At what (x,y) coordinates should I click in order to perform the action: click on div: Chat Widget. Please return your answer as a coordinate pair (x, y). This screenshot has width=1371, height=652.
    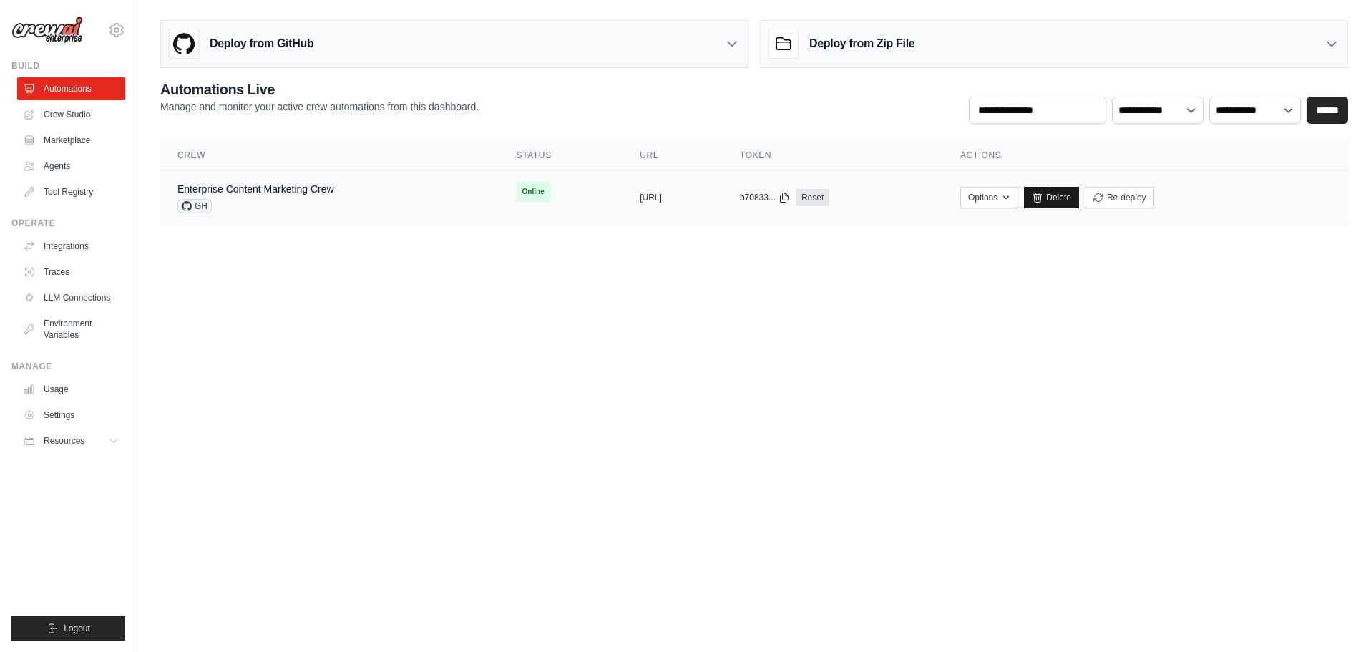
    Looking at the image, I should click on (1335, 618).